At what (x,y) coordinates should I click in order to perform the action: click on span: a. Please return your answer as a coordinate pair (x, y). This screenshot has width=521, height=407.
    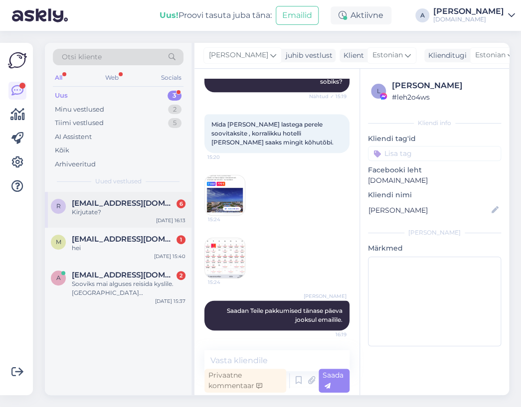
    Looking at the image, I should click on (58, 278).